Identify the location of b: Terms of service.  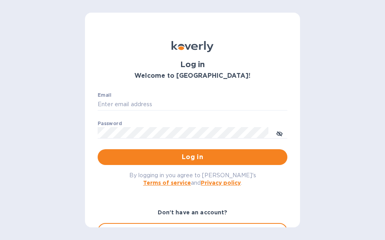
(167, 183).